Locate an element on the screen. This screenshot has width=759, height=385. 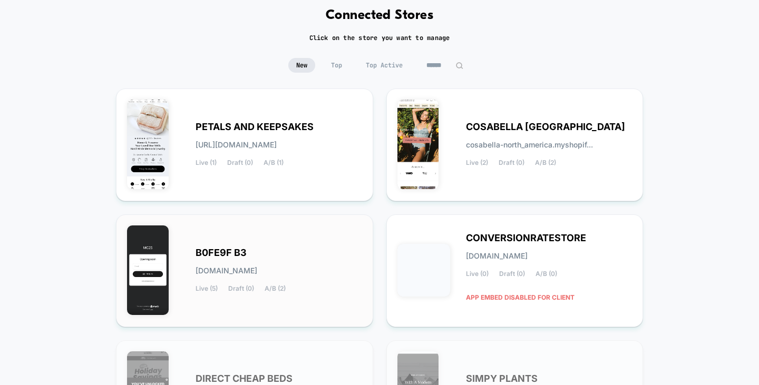
span: Top Active is located at coordinates (384, 65).